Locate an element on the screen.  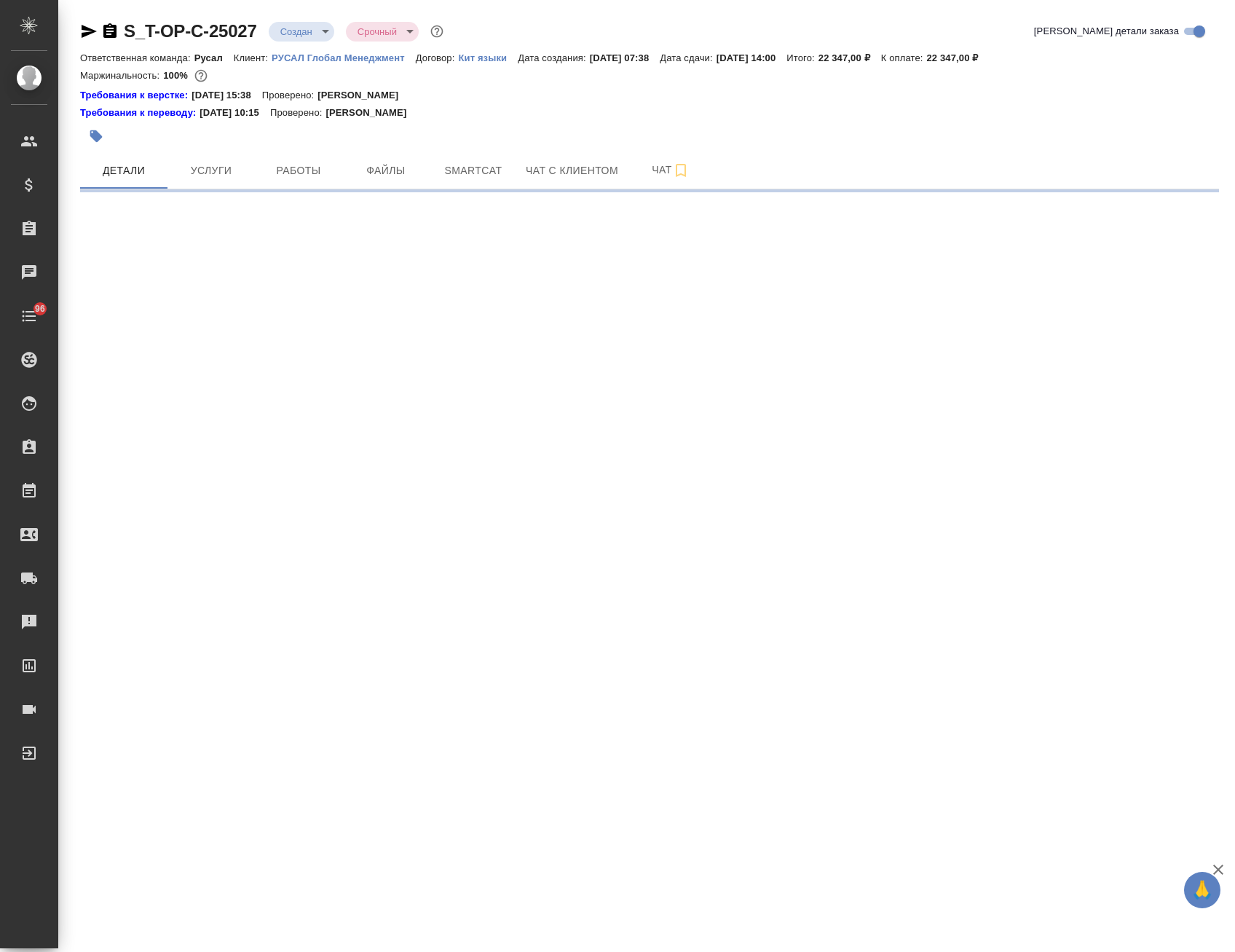
a: Кит языки is located at coordinates (488, 56).